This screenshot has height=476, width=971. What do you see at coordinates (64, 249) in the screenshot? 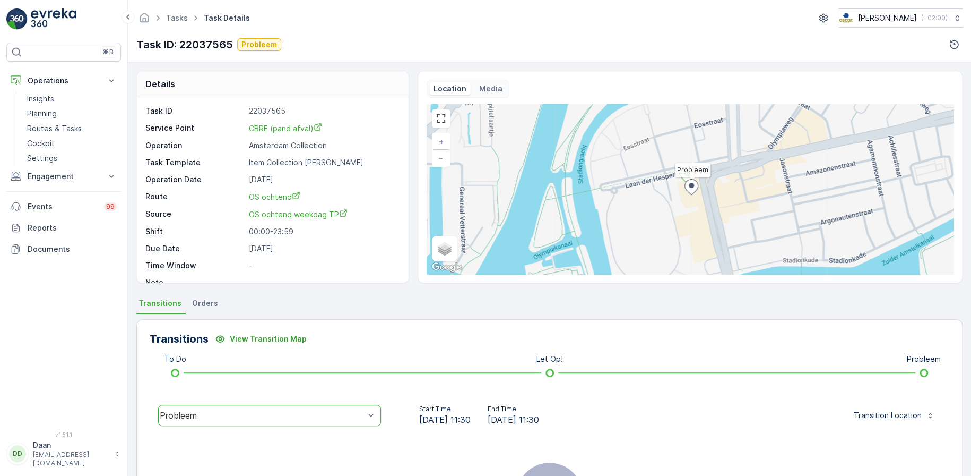
I see `a: Documents` at bounding box center [64, 249].